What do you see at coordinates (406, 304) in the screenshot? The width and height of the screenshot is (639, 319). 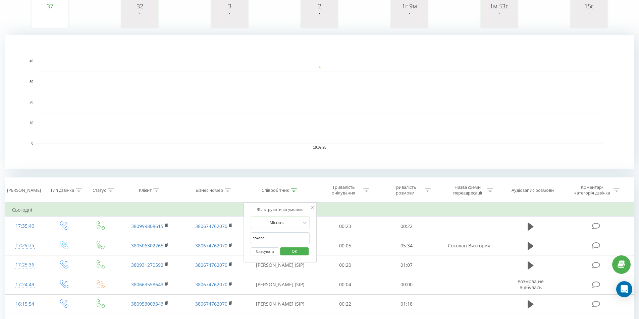 I see `td: 01:18` at bounding box center [406, 304].